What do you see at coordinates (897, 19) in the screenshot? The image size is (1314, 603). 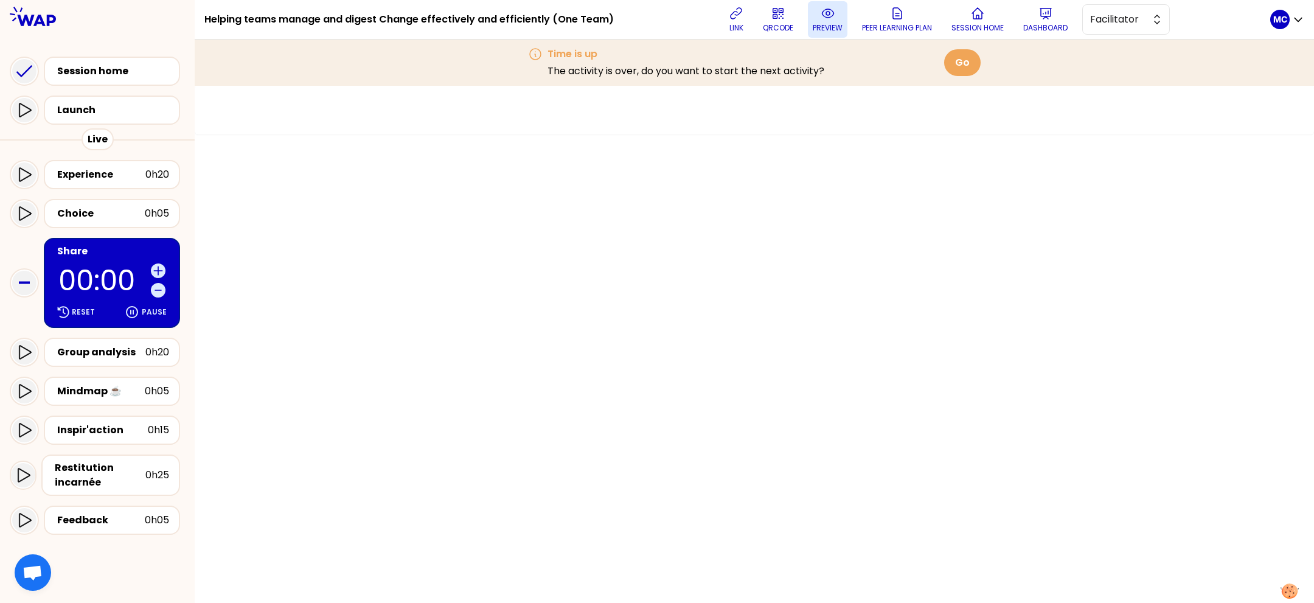 I see `button: Peer learning plan` at bounding box center [897, 19].